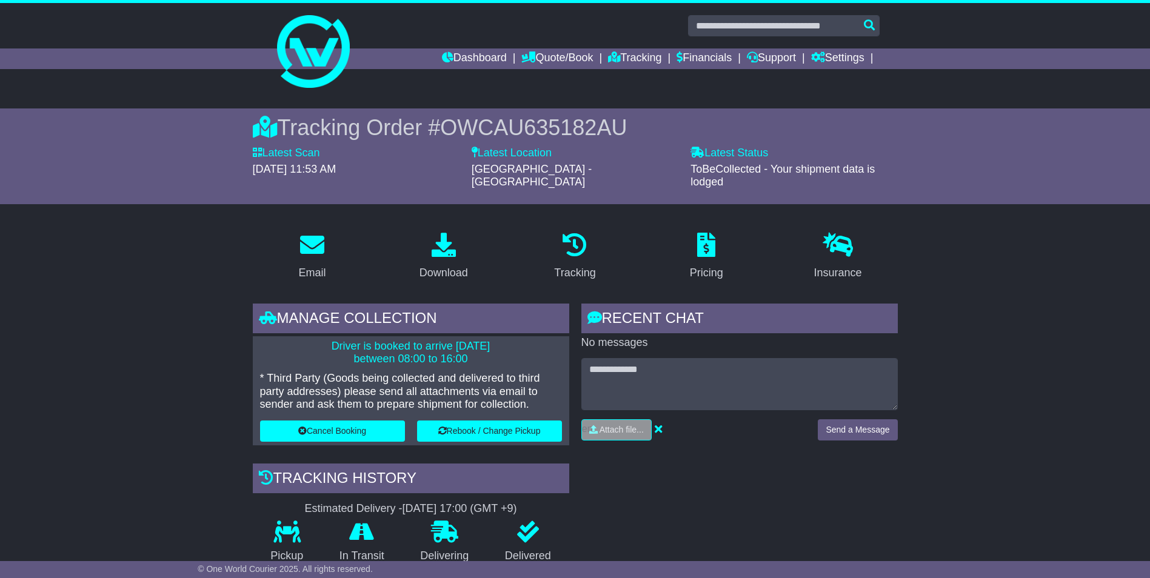  Describe the element at coordinates (411, 320) in the screenshot. I see `div: Manage collection` at that location.